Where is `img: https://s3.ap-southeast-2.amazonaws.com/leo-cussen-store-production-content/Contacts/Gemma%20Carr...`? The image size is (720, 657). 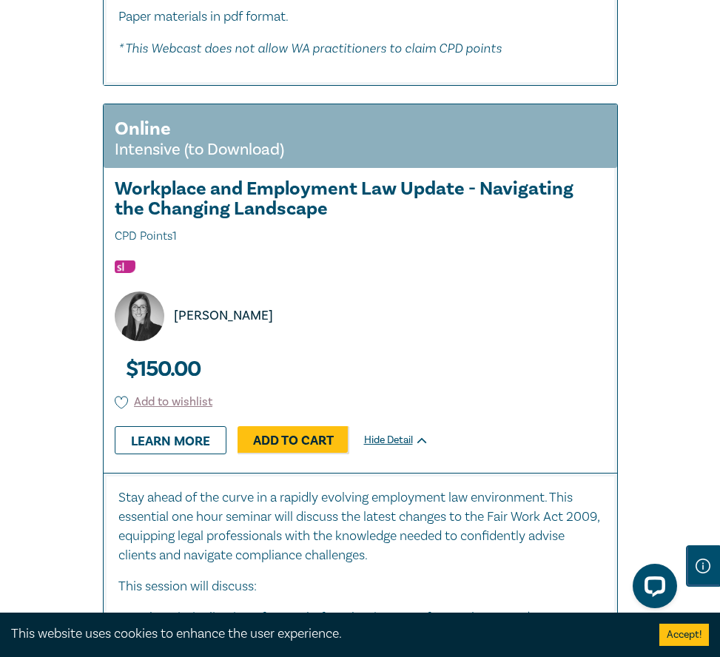 img: https://s3.ap-southeast-2.amazonaws.com/leo-cussen-store-production-content/Contacts/Gemma%20Carr... is located at coordinates (139, 316).